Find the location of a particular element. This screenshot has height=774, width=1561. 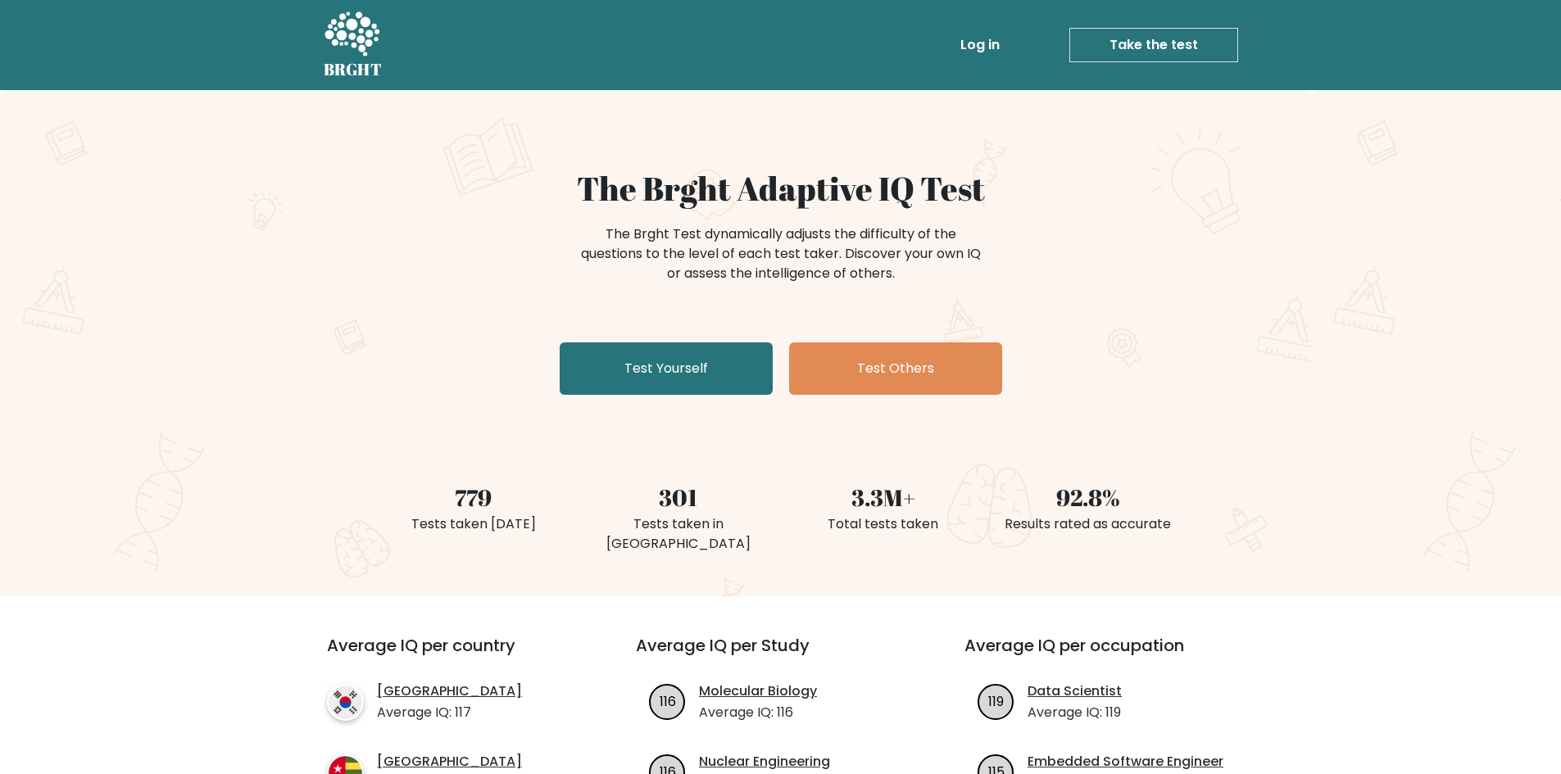

a: Nuclear Engineering is located at coordinates (764, 762).